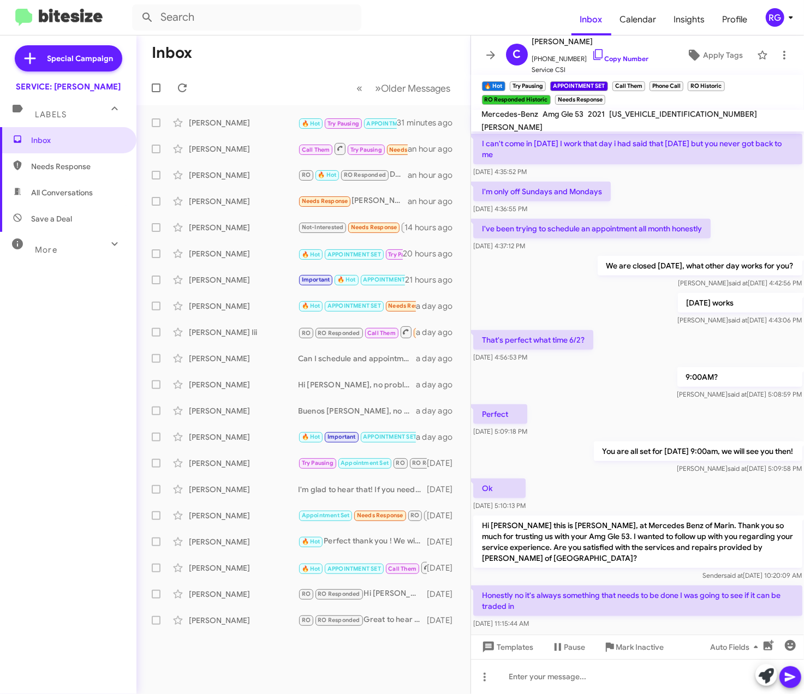 The height and width of the screenshot is (694, 804). What do you see at coordinates (563, 114) in the screenshot?
I see `span: Amg Gle 53` at bounding box center [563, 114].